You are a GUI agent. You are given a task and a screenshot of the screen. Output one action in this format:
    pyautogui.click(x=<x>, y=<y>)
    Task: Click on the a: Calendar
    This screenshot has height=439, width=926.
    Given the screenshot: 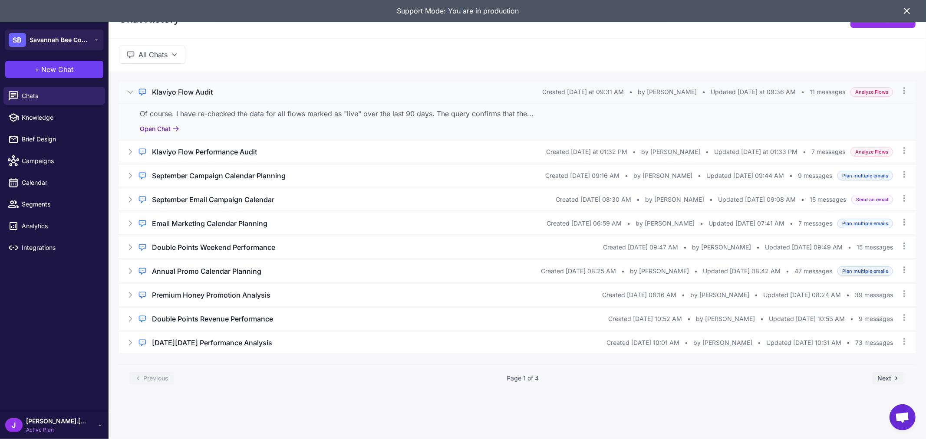 What is the action you would take?
    pyautogui.click(x=54, y=183)
    